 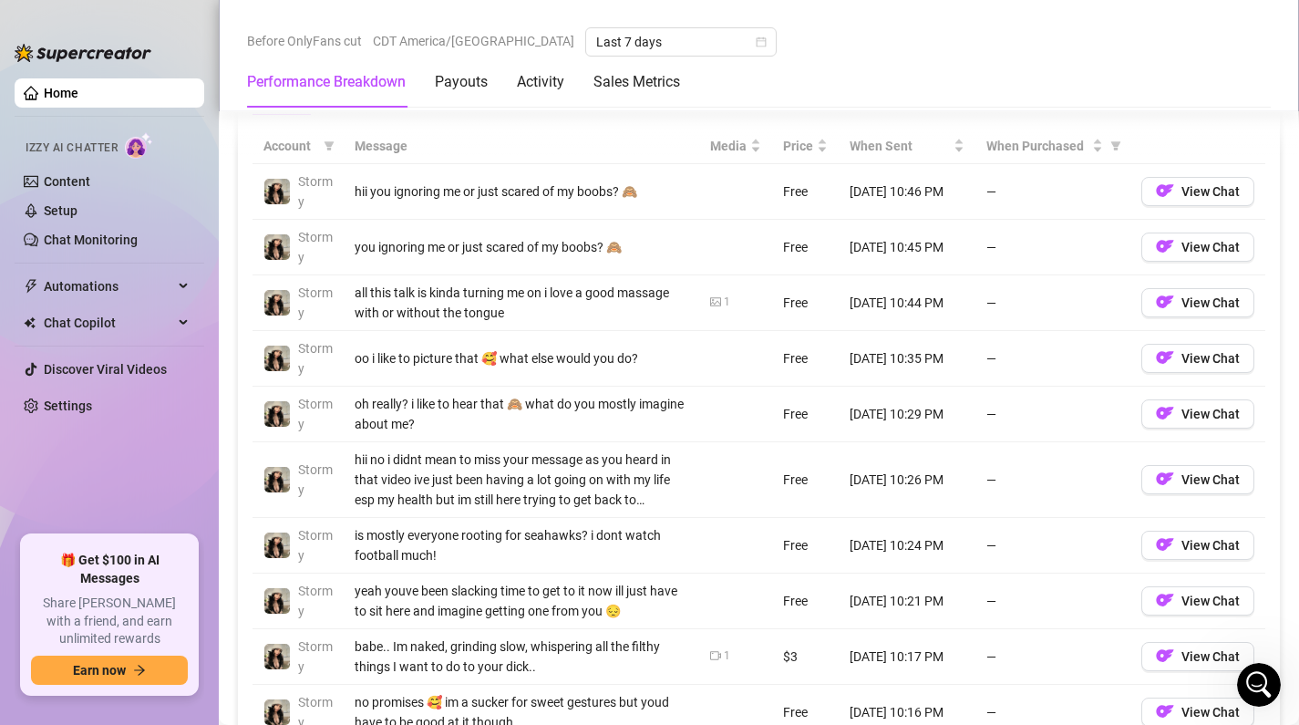 I want to click on span: Before OnlyFans cut, so click(x=304, y=41).